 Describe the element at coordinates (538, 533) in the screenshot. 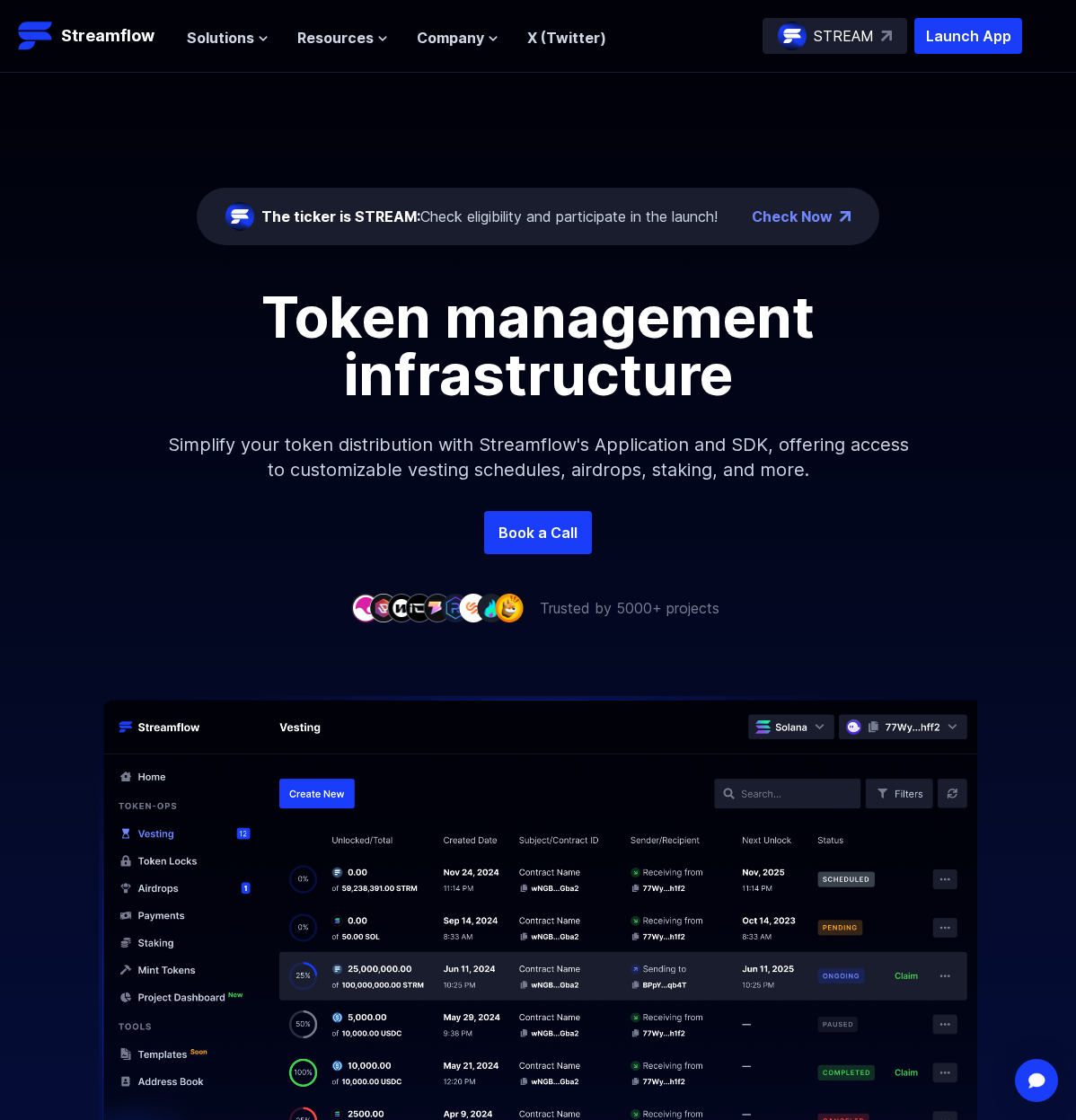

I see `a: Book a Call` at that location.